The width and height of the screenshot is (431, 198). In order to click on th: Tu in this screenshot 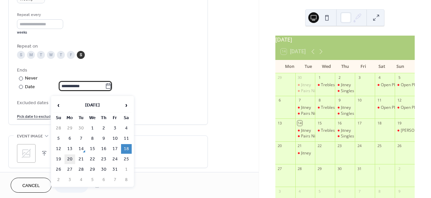, I will do `click(81, 118)`.